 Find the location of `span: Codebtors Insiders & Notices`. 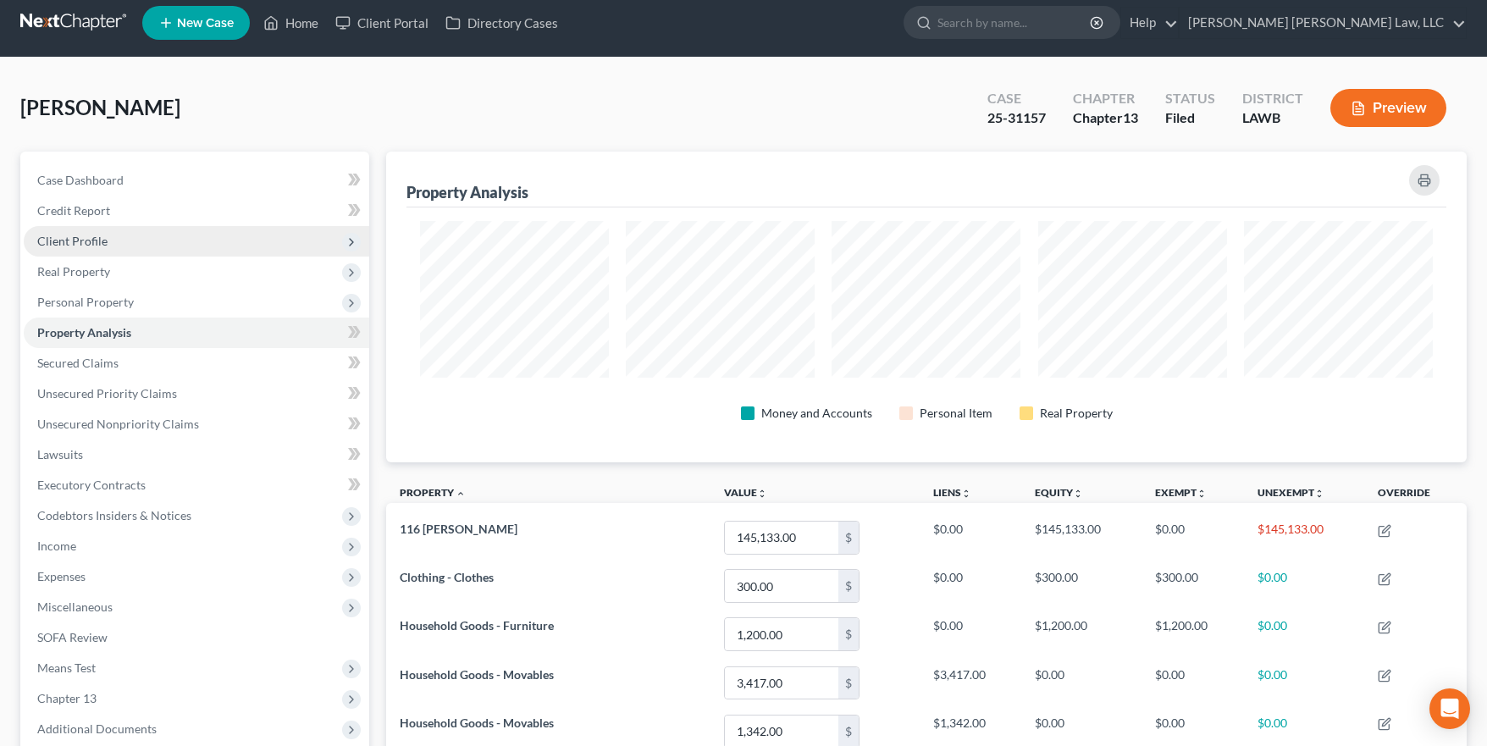

span: Codebtors Insiders & Notices is located at coordinates (114, 515).